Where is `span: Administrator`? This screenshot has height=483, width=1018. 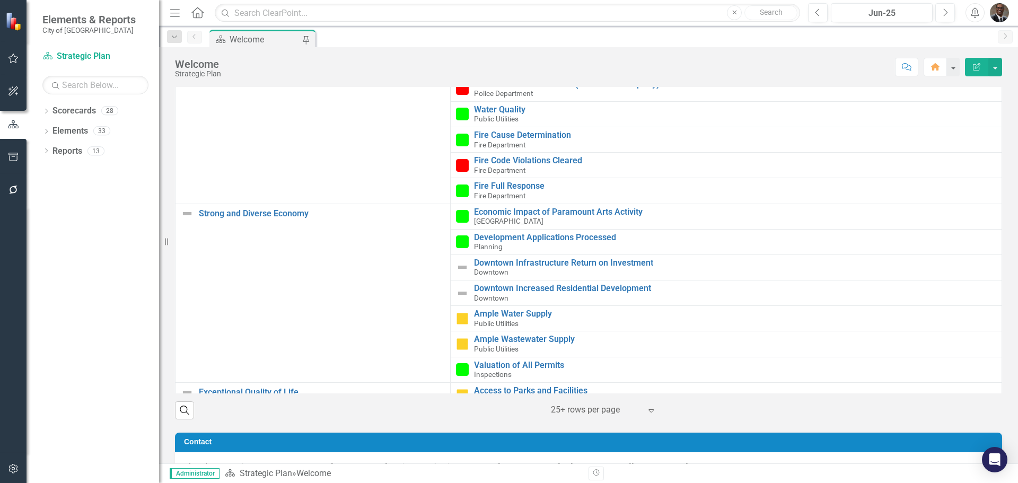
span: Administrator is located at coordinates (195, 473).